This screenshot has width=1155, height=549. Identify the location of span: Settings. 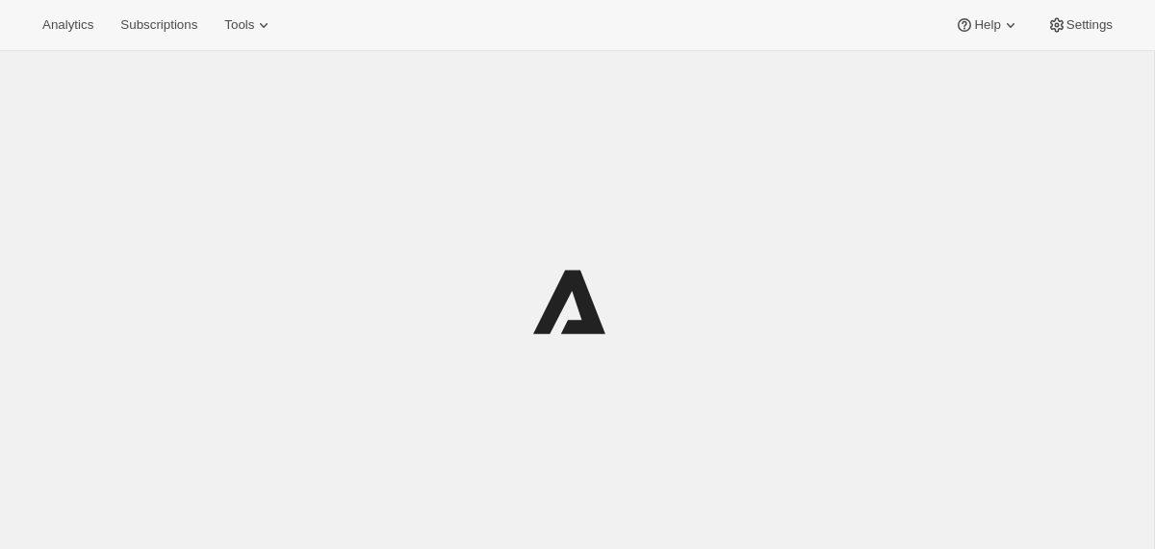
(1089, 25).